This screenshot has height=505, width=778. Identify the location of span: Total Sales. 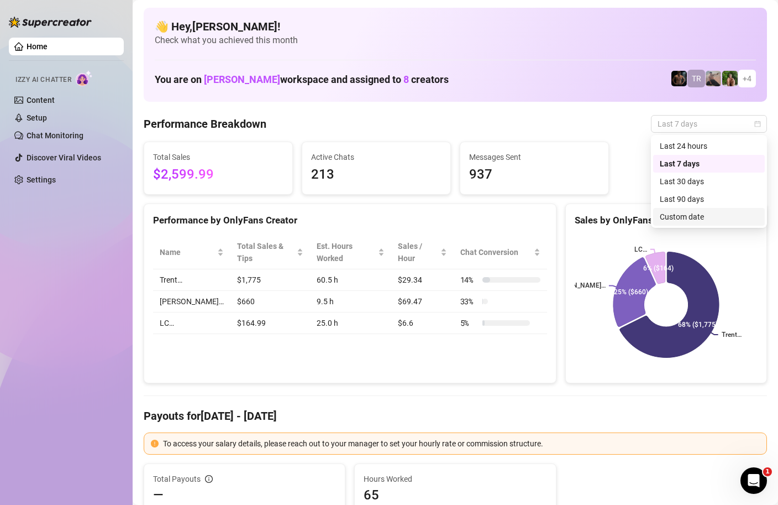
(218, 157).